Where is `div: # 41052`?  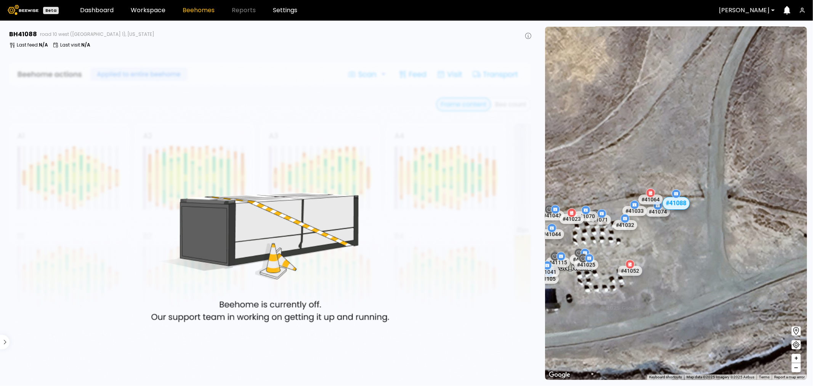 div: # 41052 is located at coordinates (630, 271).